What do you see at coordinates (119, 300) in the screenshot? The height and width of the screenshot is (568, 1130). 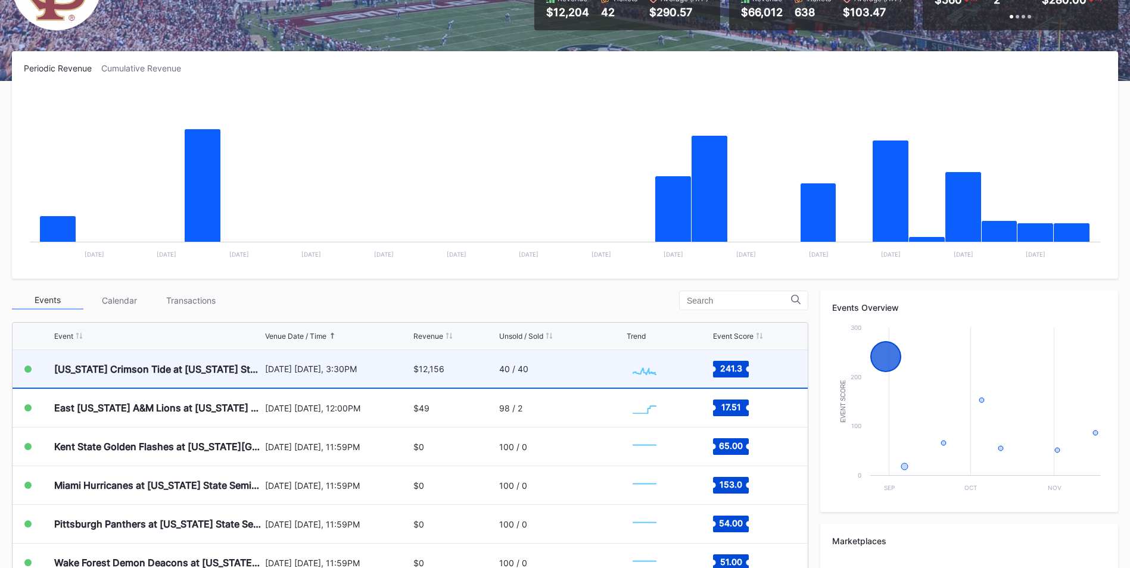 I see `div: Calendar` at bounding box center [119, 300].